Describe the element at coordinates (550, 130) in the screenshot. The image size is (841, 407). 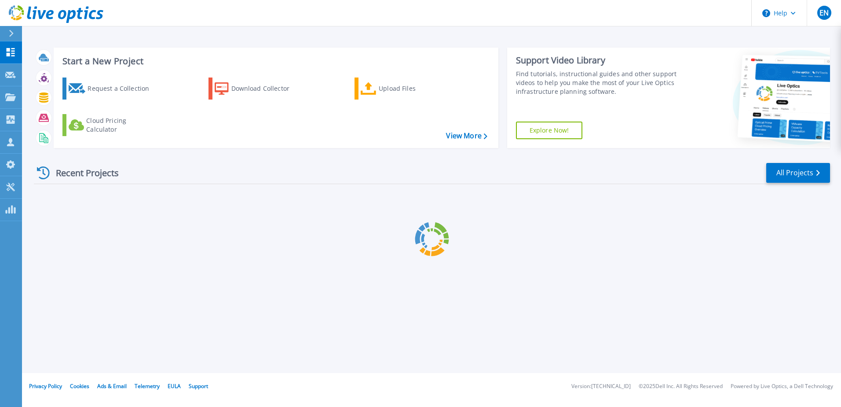
I see `a: Explore Now!` at that location.